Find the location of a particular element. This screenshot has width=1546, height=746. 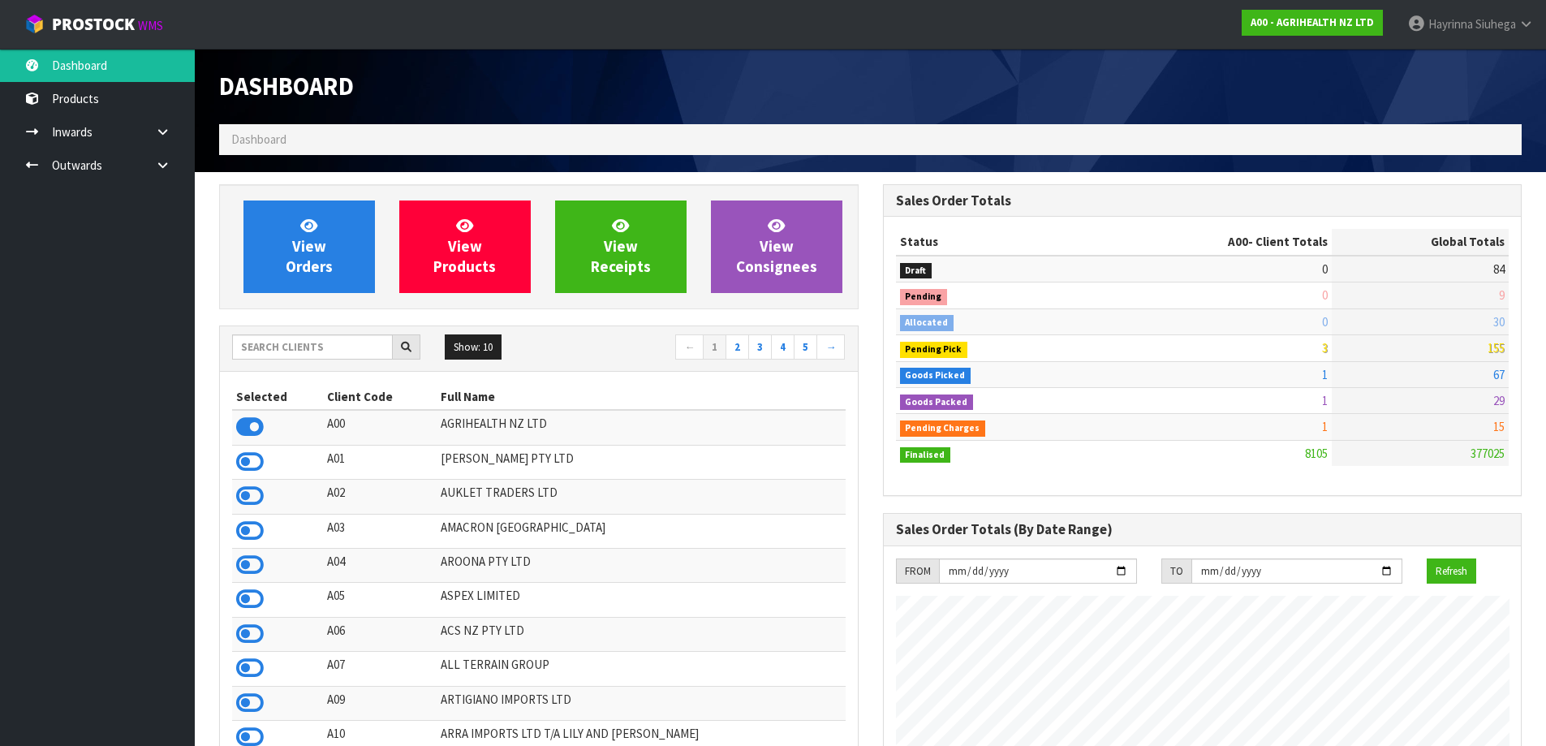

span: Goods Picked is located at coordinates (936, 376).